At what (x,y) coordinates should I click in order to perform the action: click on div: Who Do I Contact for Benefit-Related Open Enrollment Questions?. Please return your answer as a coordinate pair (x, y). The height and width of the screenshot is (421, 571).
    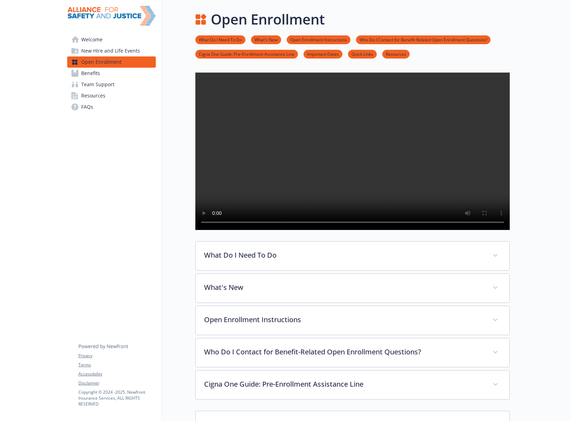
    Looking at the image, I should click on (353, 352).